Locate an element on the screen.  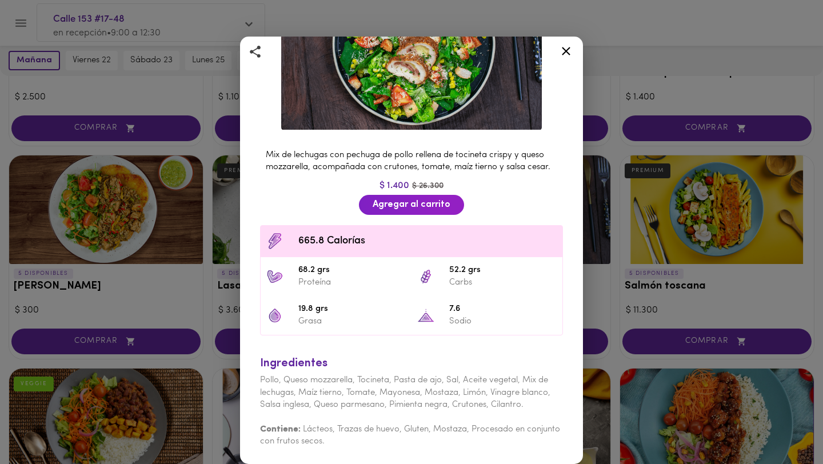
span: $ 26.300 is located at coordinates (428, 186).